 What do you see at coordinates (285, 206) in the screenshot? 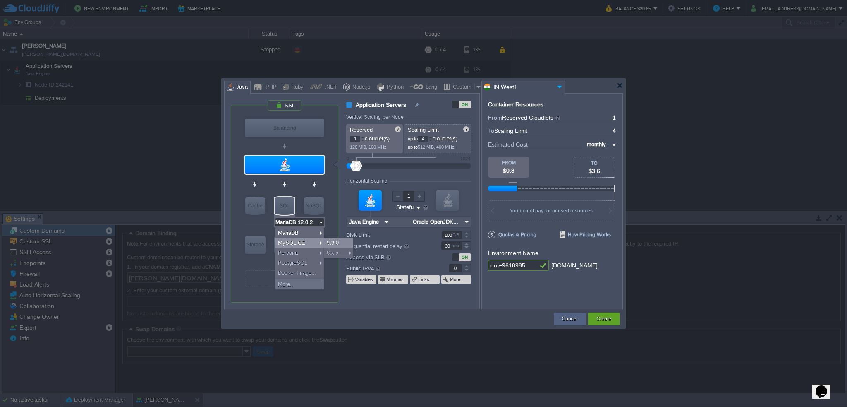
I see `div: SQL Databases` at bounding box center [285, 206].